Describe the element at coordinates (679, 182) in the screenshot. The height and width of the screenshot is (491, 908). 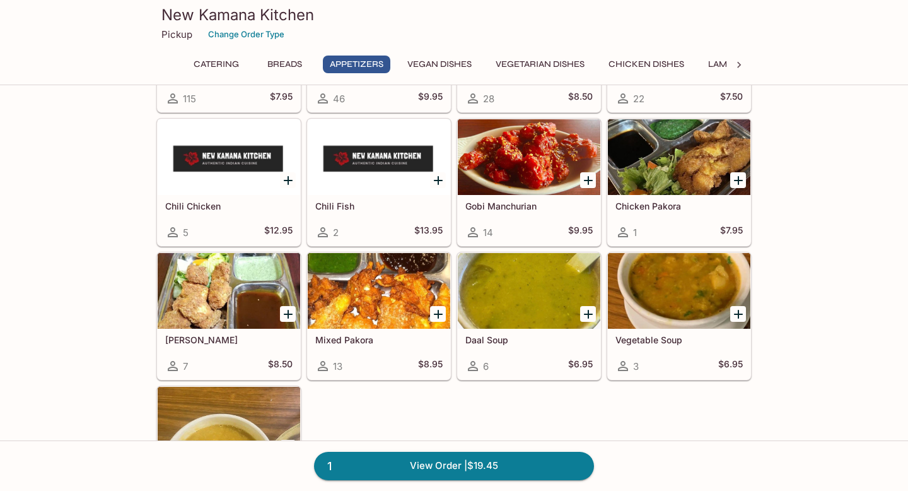
I see `a: Chicken Pakora1$7.95` at that location.